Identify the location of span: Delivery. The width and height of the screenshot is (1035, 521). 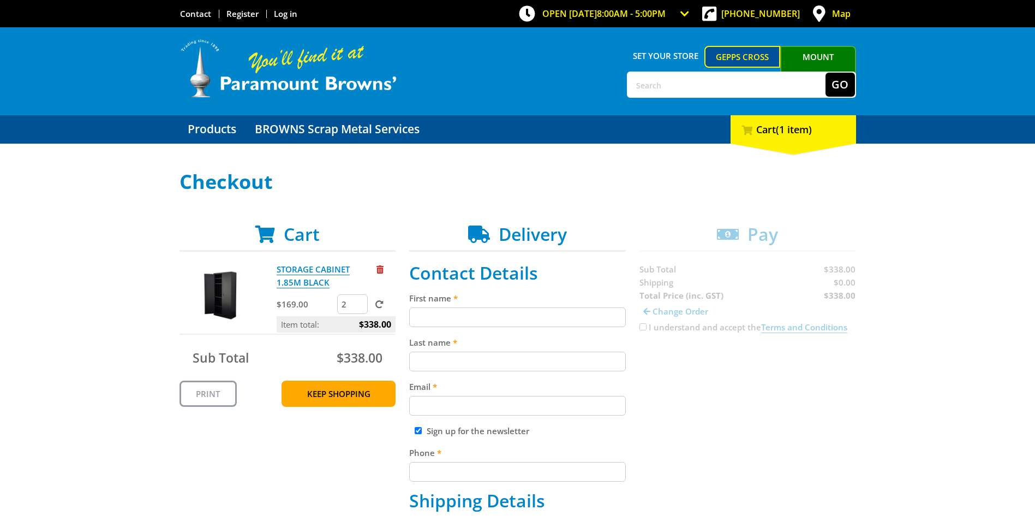
(533, 234).